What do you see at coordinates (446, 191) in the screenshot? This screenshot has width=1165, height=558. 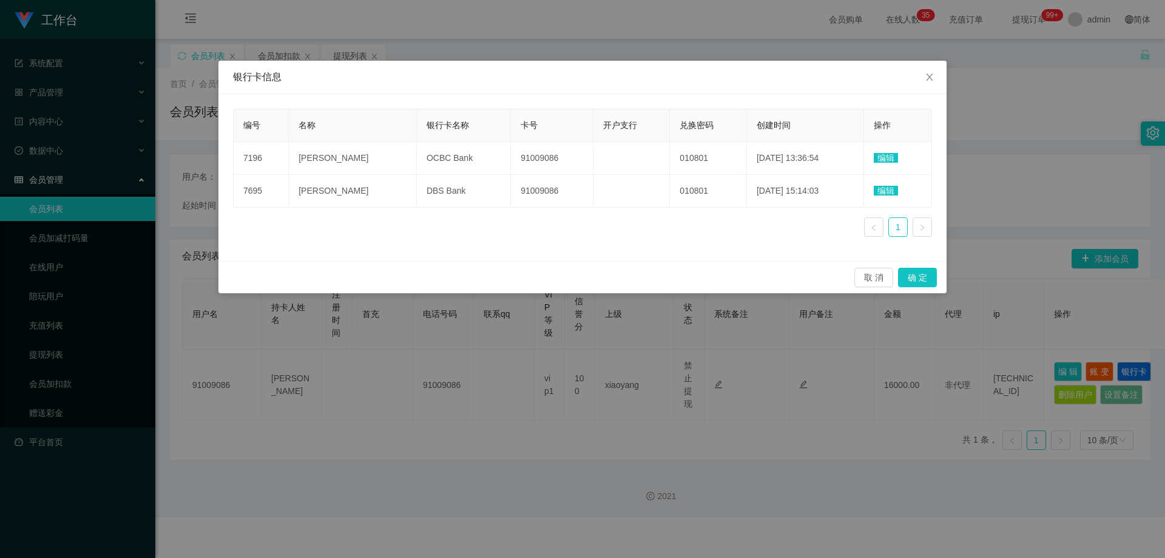 I see `span: DBS Bank` at bounding box center [446, 191].